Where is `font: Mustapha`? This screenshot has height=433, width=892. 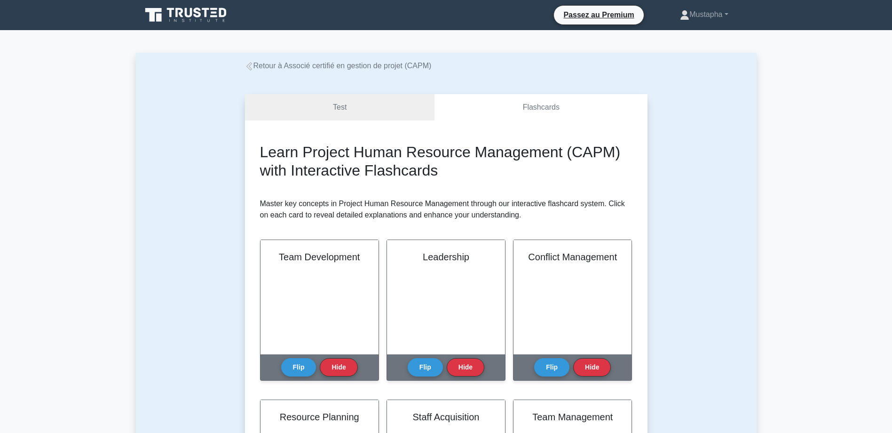 font: Mustapha is located at coordinates (706, 14).